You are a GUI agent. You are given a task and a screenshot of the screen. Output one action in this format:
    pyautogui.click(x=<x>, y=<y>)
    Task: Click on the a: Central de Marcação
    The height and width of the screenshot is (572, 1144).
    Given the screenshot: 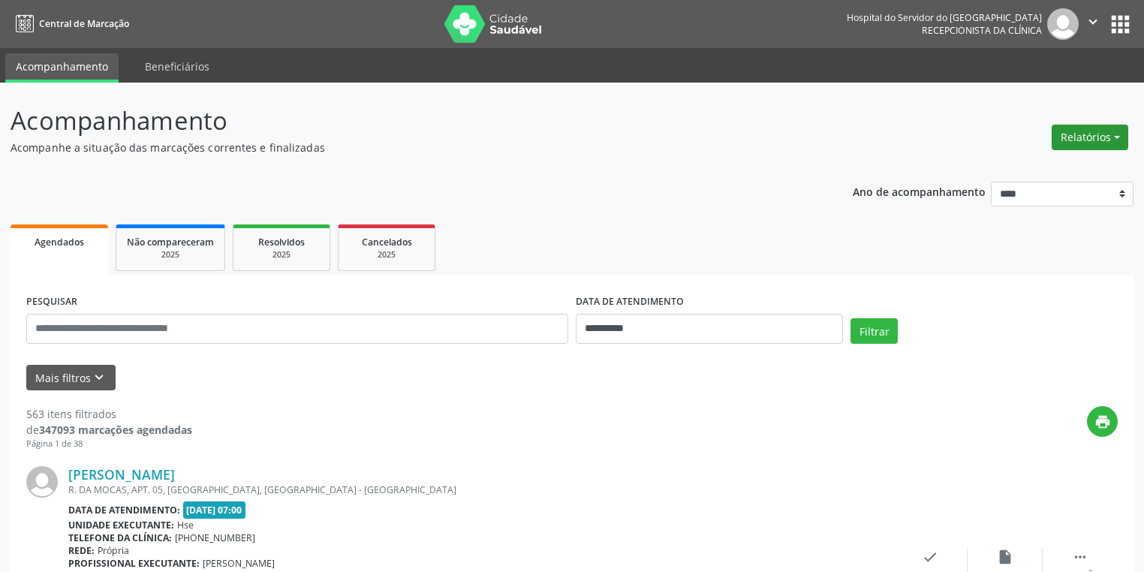 What is the action you would take?
    pyautogui.click(x=70, y=23)
    